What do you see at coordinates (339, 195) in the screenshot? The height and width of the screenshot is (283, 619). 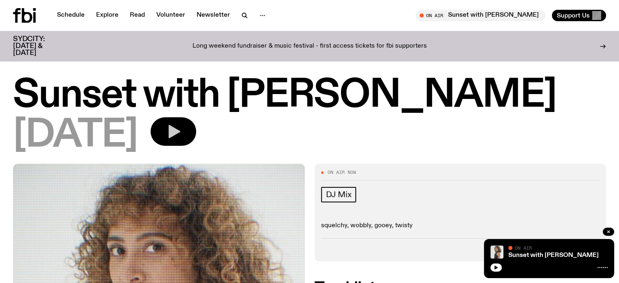 I see `a: DJ Mix` at bounding box center [339, 195].